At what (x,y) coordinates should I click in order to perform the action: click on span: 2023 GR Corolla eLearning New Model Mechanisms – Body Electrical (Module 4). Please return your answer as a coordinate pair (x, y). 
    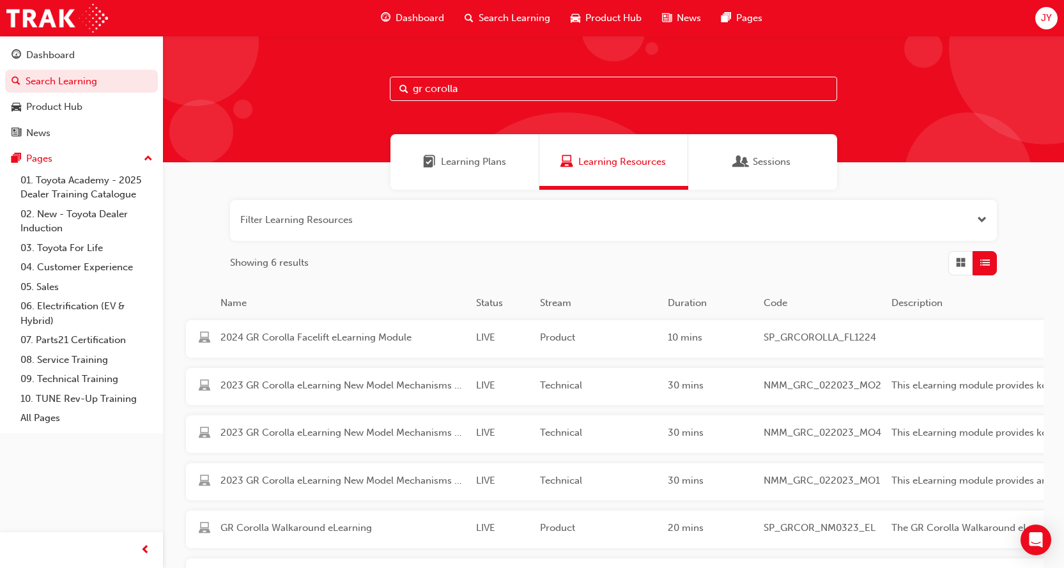
    Looking at the image, I should click on (343, 433).